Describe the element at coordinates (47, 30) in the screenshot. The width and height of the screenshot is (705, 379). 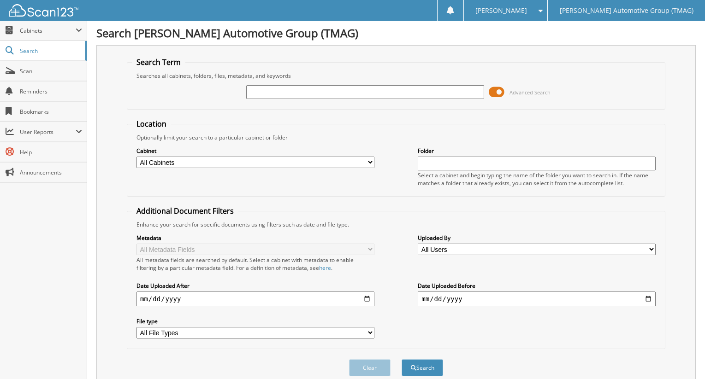
I see `span: Cabinets` at that location.